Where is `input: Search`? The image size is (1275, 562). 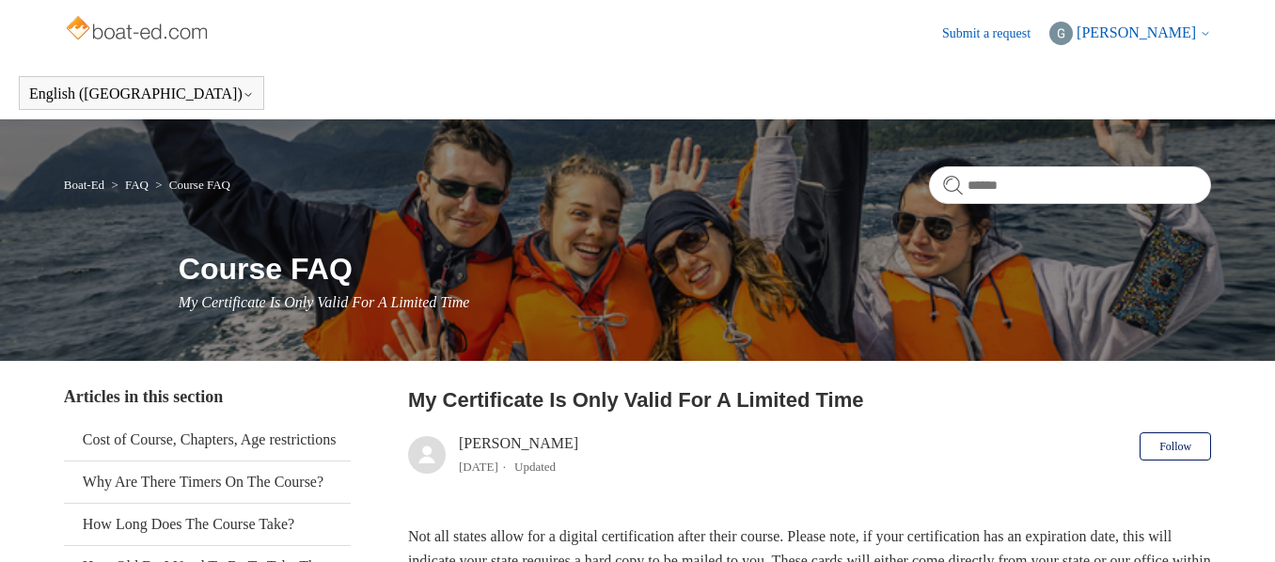
input: Search is located at coordinates (1070, 185).